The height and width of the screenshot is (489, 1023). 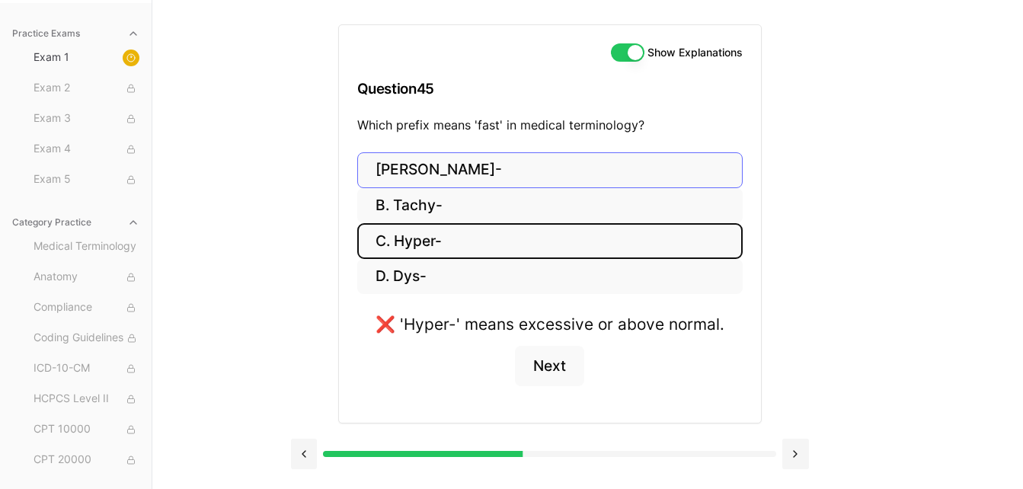 What do you see at coordinates (86, 399) in the screenshot?
I see `button: HCPCS Level II` at bounding box center [86, 399].